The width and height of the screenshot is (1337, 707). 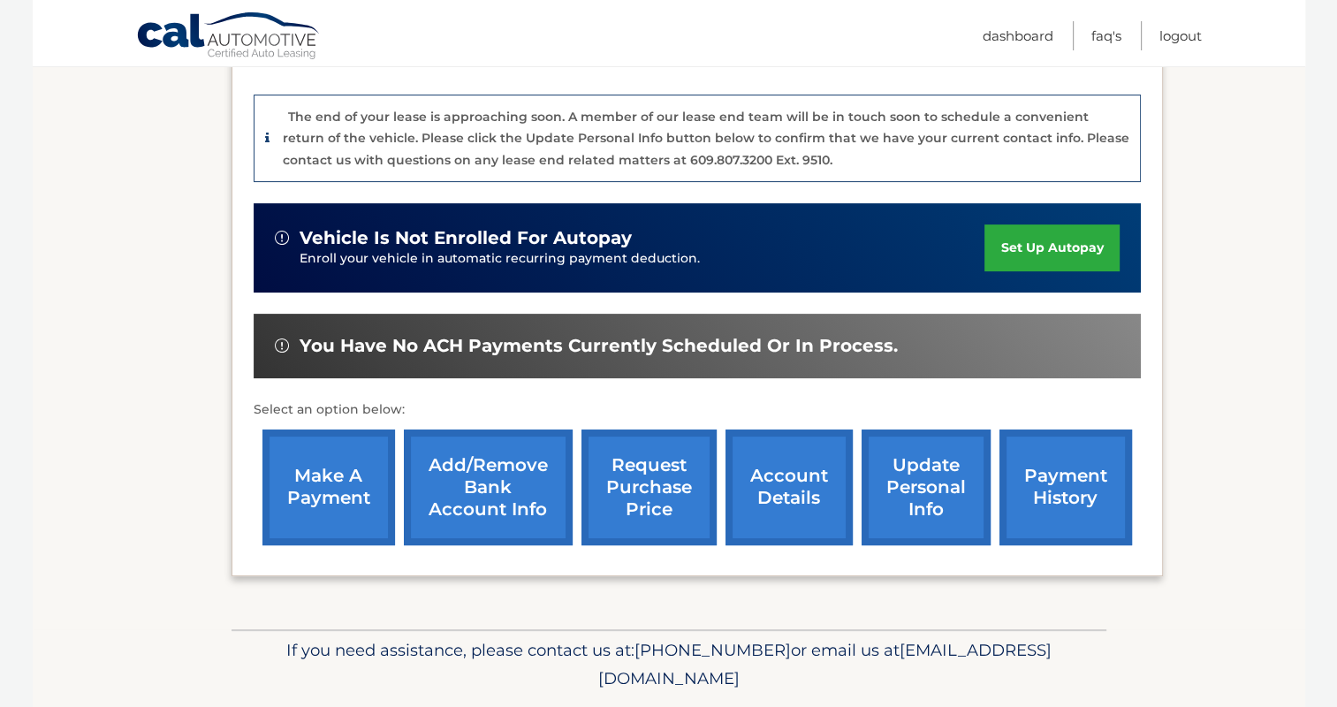 I want to click on a: Dashboard, so click(x=1018, y=35).